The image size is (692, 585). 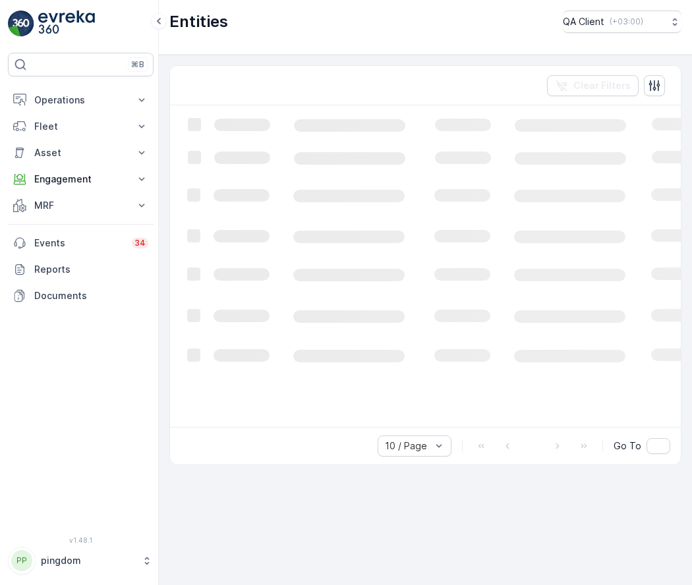 I want to click on p: Entities, so click(x=198, y=22).